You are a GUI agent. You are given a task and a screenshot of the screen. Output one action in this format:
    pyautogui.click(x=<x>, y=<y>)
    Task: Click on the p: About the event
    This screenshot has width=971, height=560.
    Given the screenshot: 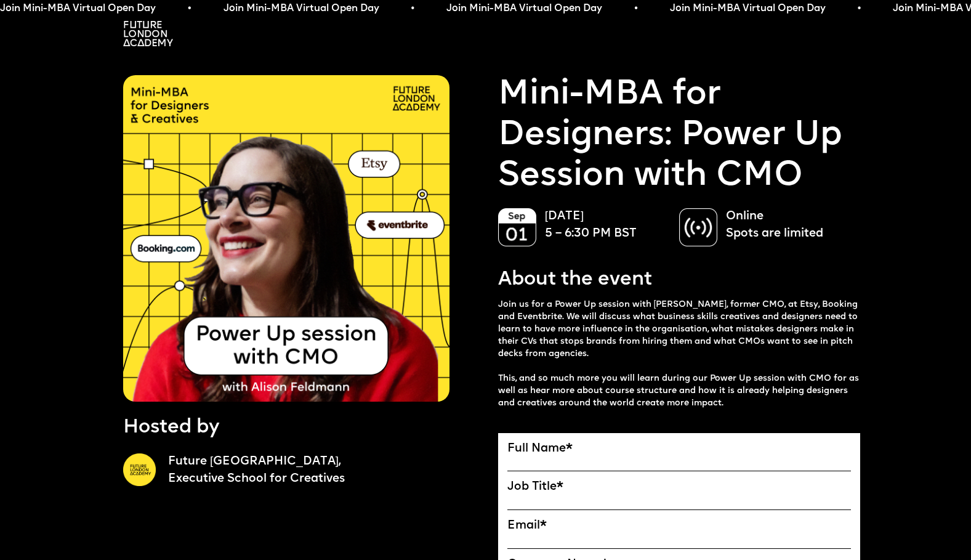 What is the action you would take?
    pyautogui.click(x=575, y=280)
    